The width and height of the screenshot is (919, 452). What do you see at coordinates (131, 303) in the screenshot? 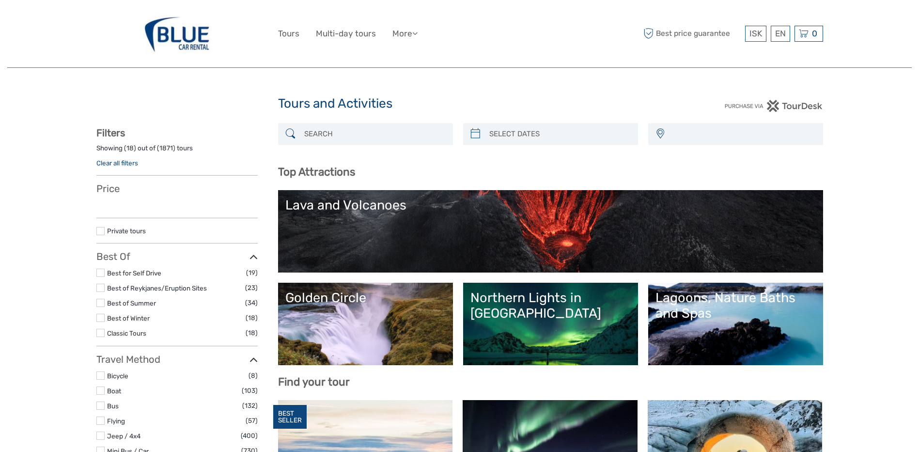
I see `a: Best of Summer` at bounding box center [131, 303].